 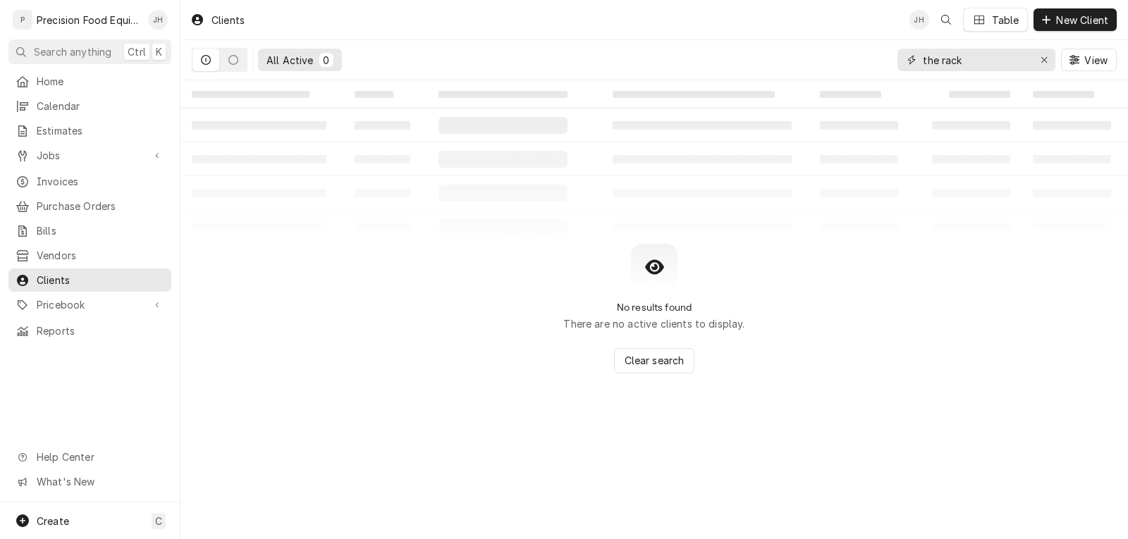 I want to click on span: Home, so click(x=100, y=81).